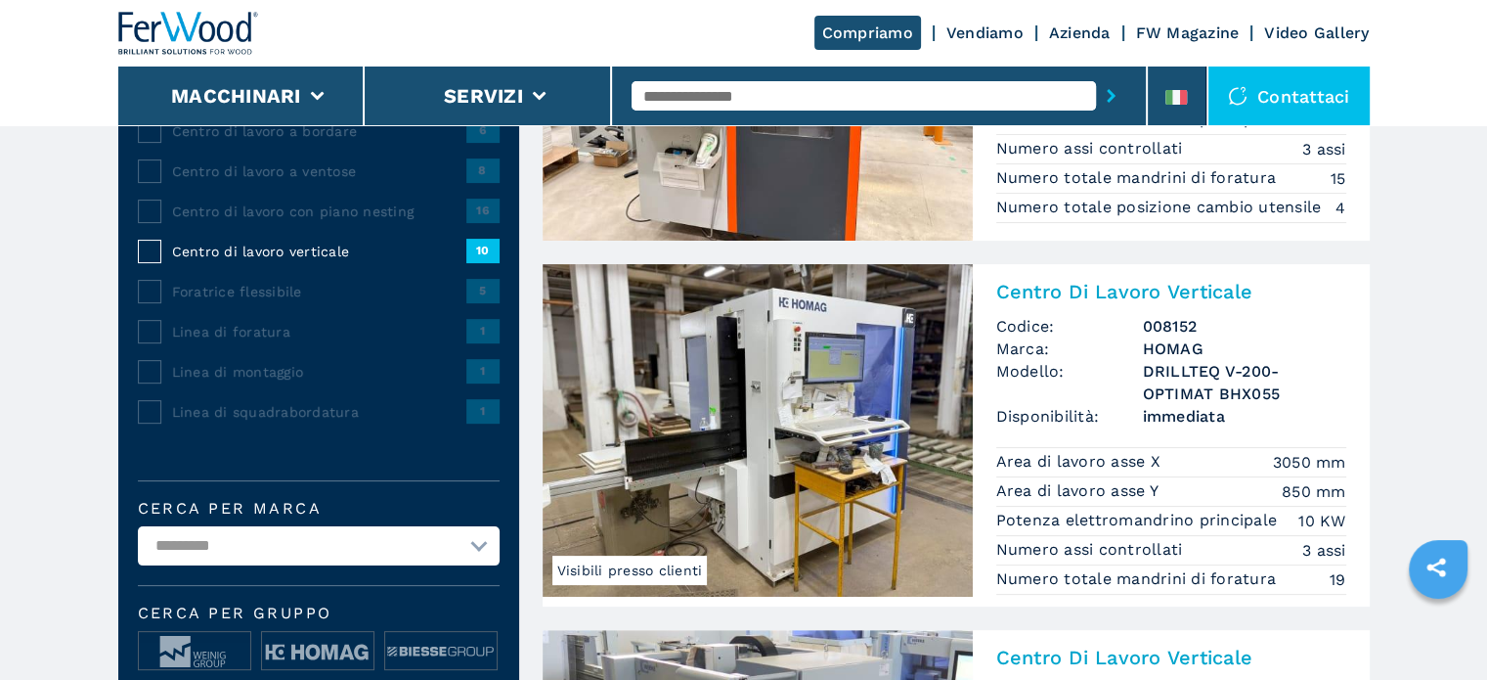 The height and width of the screenshot is (680, 1487). Describe the element at coordinates (319, 251) in the screenshot. I see `span: Centro di lavoro verticale` at that location.